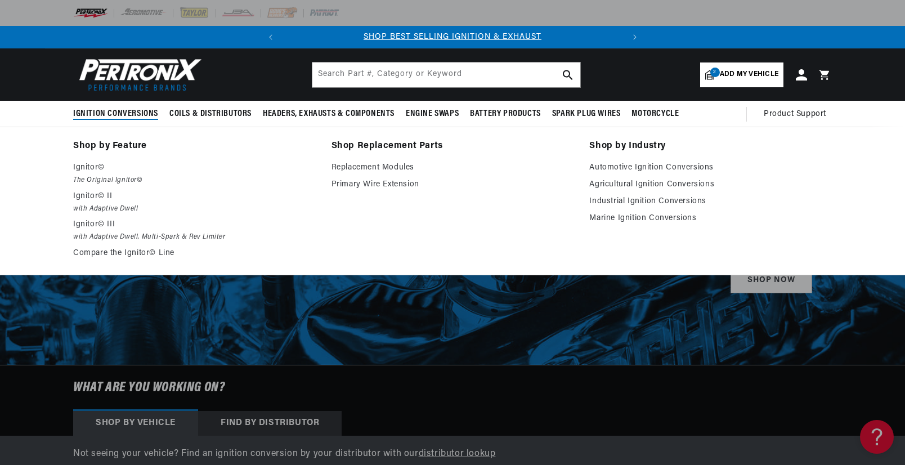 The image size is (905, 465). Describe the element at coordinates (586, 114) in the screenshot. I see `span: Spark Plug Wires` at that location.